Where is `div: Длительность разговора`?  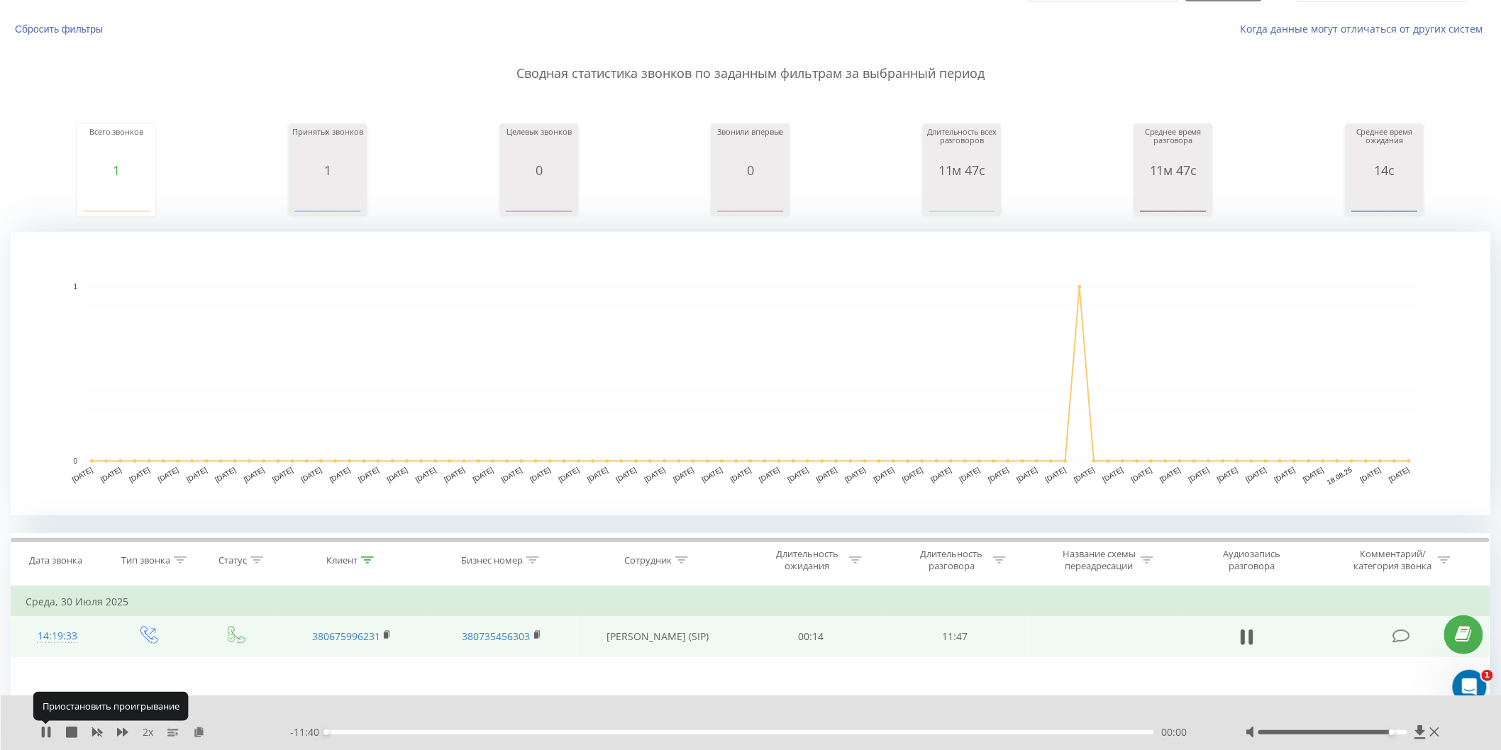 div: Длительность разговора is located at coordinates (951, 560).